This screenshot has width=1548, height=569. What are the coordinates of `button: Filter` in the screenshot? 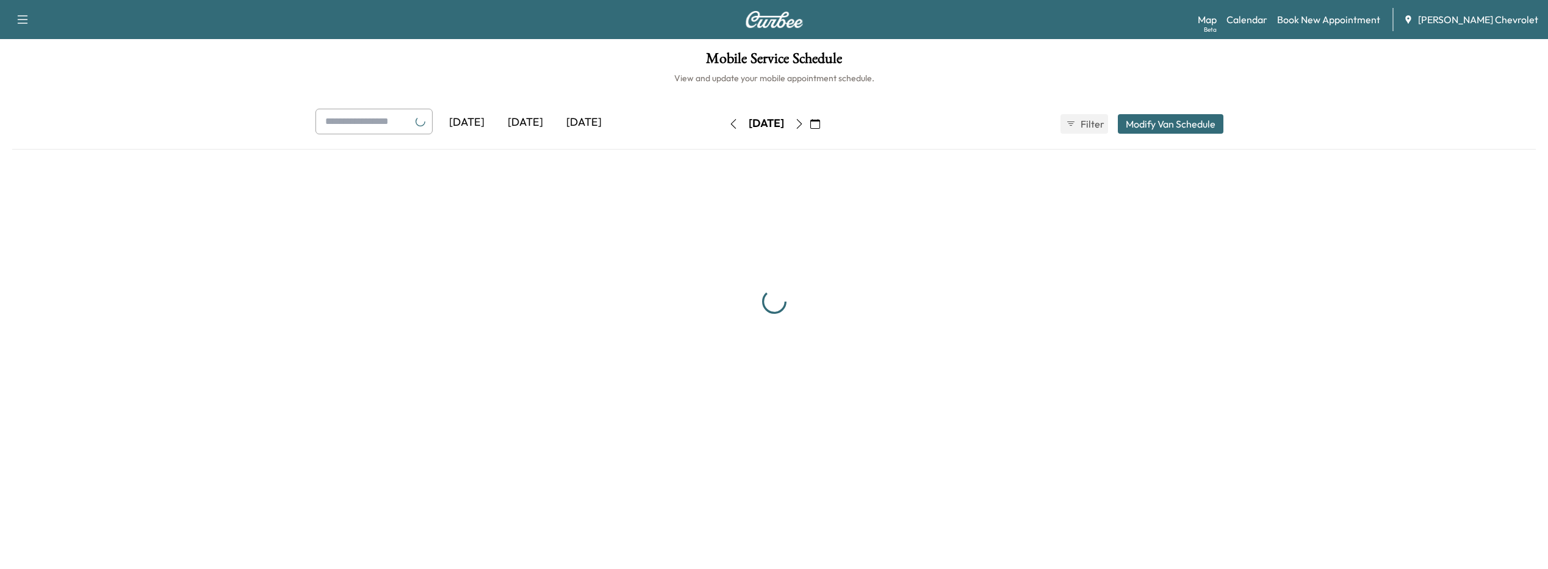 It's located at (1084, 124).